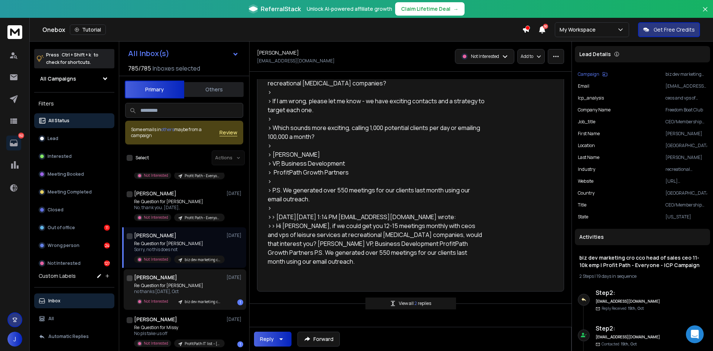 This screenshot has height=351, width=713. What do you see at coordinates (64, 246) in the screenshot?
I see `p: Wrong person` at bounding box center [64, 246].